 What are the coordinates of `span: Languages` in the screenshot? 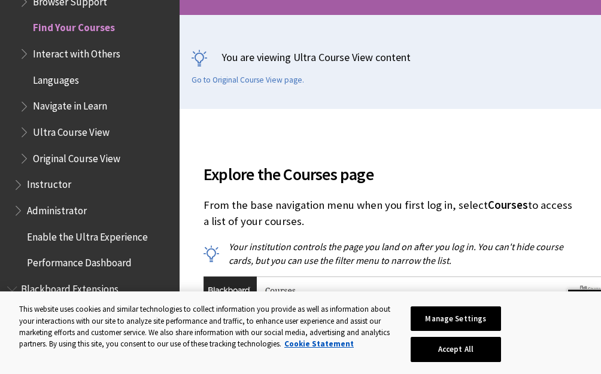 It's located at (56, 78).